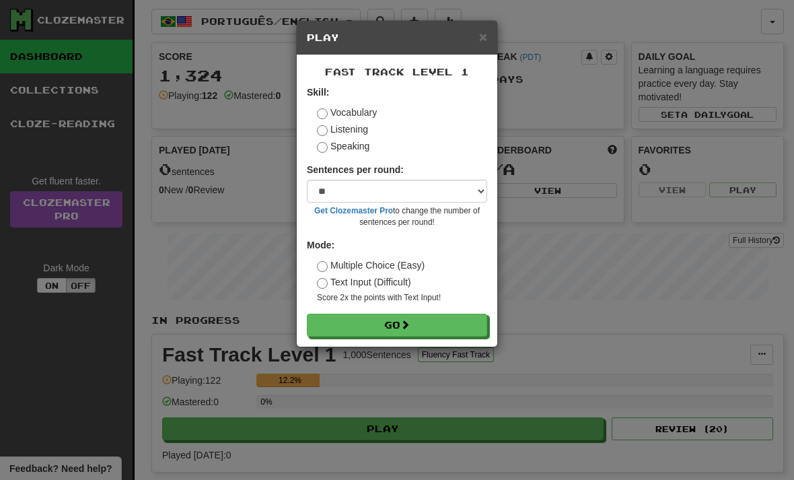 The height and width of the screenshot is (480, 794). I want to click on strong: Mode:, so click(320, 245).